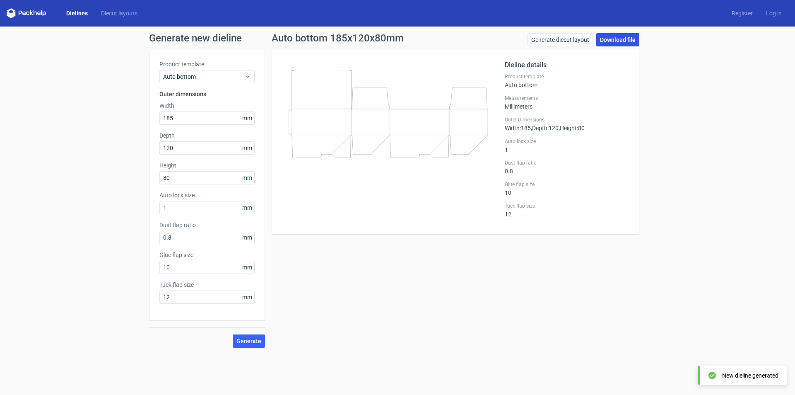 The height and width of the screenshot is (395, 795). Describe the element at coordinates (567, 65) in the screenshot. I see `h2: Dieline details` at that location.